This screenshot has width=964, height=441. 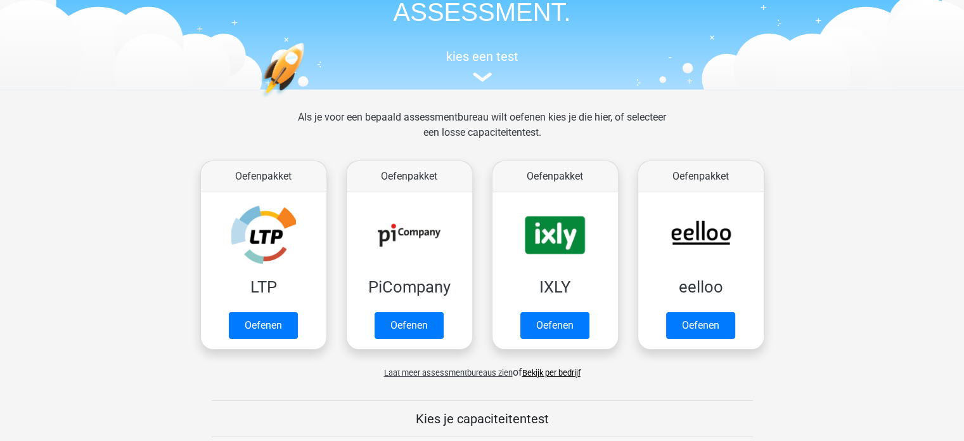 I want to click on span: Laat meer assessmentbureaus zien, so click(x=448, y=372).